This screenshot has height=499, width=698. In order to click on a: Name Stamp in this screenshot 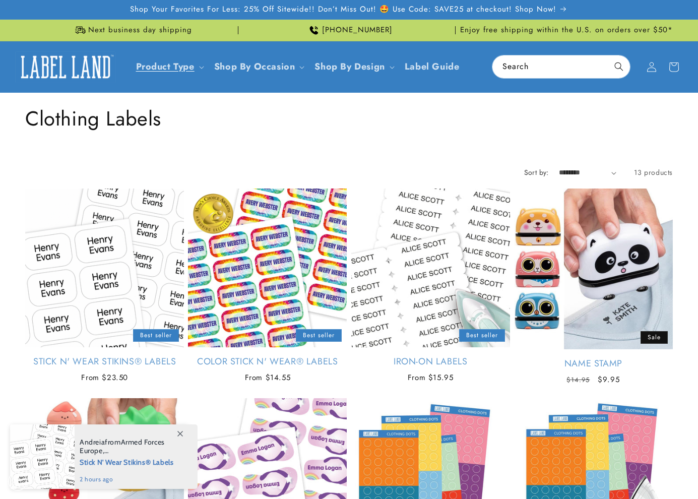, I will do `click(593, 363)`.